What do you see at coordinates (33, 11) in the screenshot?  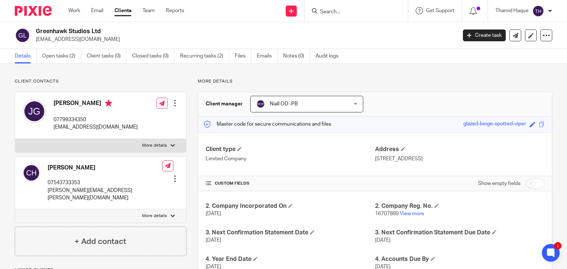 I see `img: Pixie` at bounding box center [33, 11].